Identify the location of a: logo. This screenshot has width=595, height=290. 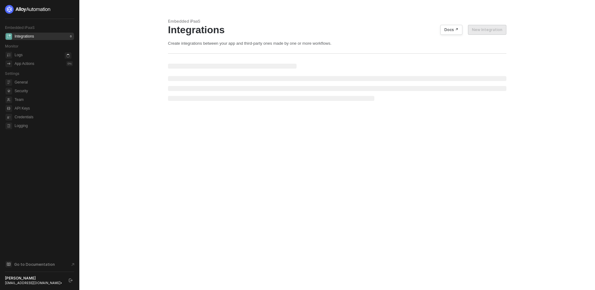
(39, 9).